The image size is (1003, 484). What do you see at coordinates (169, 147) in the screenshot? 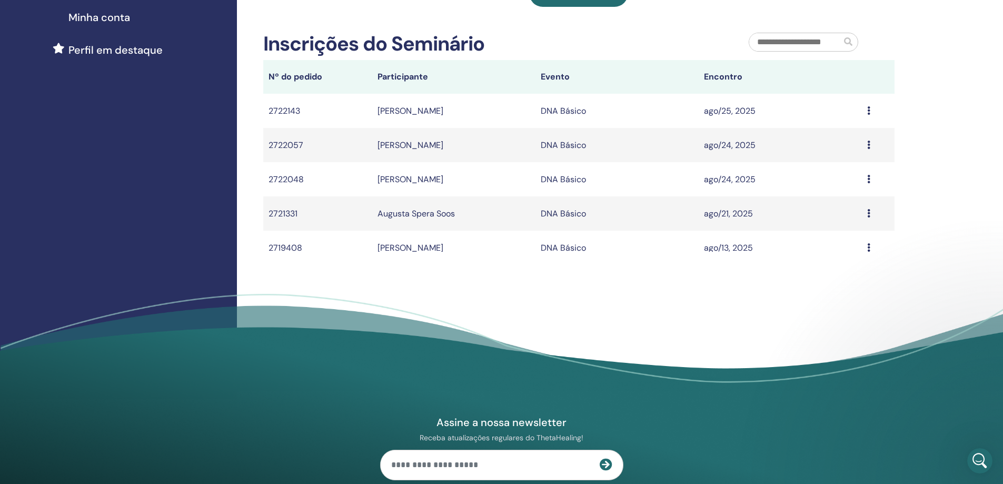
I see `div: Olá boa tarde` at bounding box center [169, 147].